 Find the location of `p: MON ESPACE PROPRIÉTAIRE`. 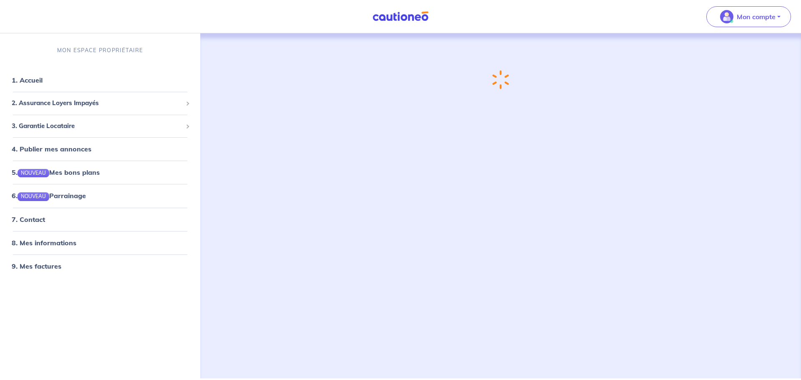

p: MON ESPACE PROPRIÉTAIRE is located at coordinates (100, 50).